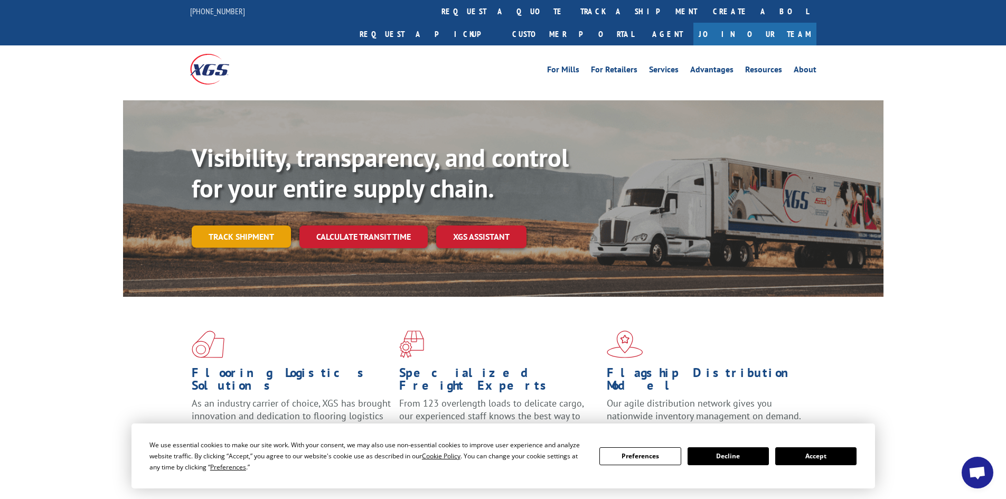  Describe the element at coordinates (228, 467) in the screenshot. I see `span: Preferences` at that location.